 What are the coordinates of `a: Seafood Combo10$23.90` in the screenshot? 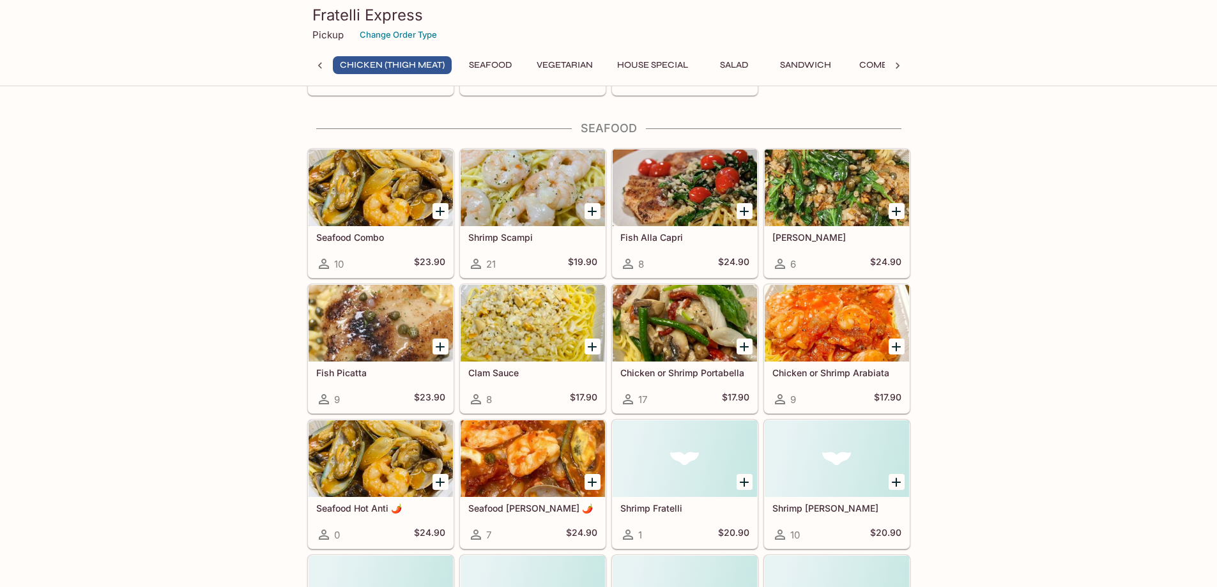 It's located at (381, 213).